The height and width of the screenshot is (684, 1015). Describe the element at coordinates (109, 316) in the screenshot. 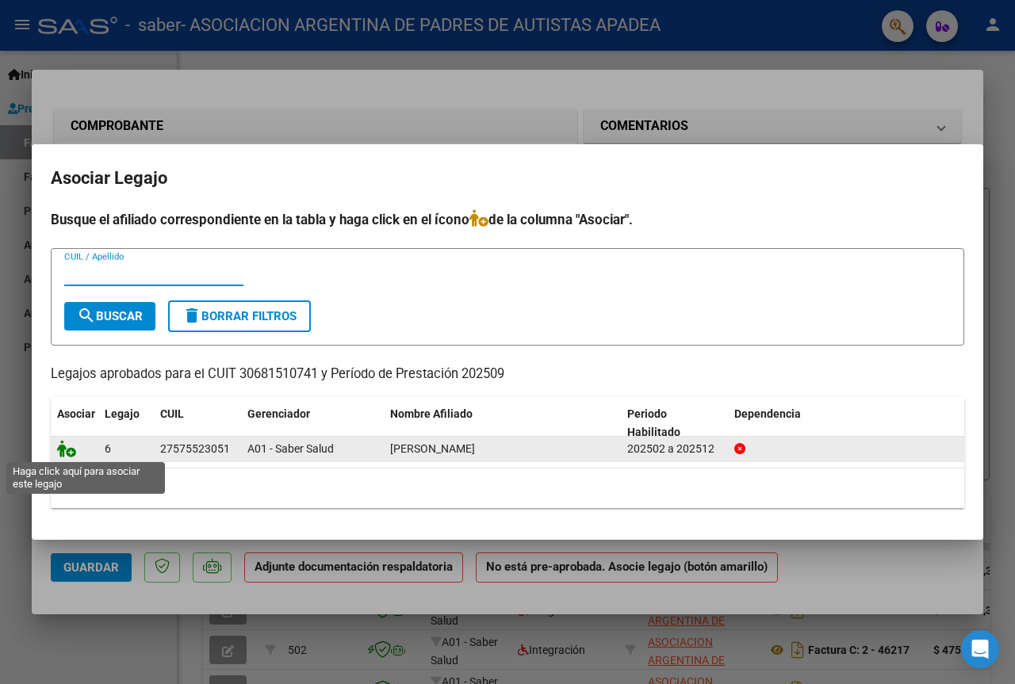

I see `span: Buscar` at that location.